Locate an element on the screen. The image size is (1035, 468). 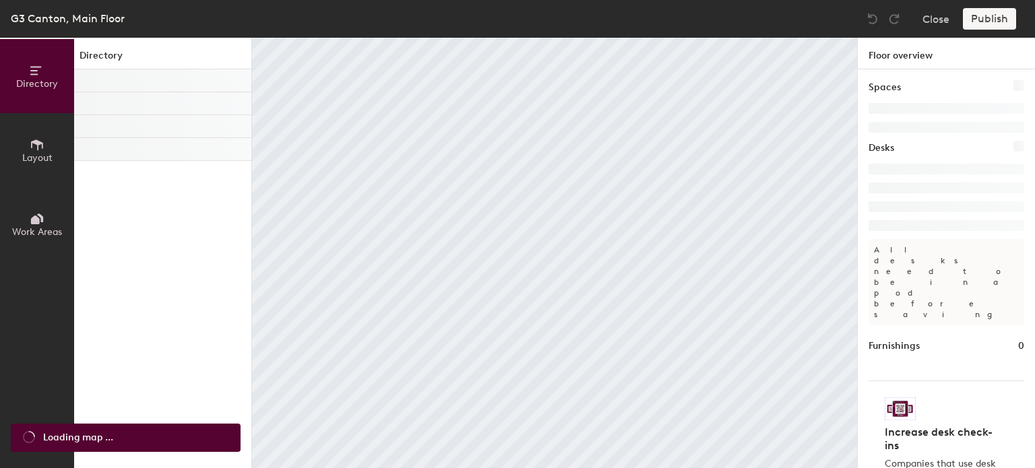
img: Redo is located at coordinates (894, 19).